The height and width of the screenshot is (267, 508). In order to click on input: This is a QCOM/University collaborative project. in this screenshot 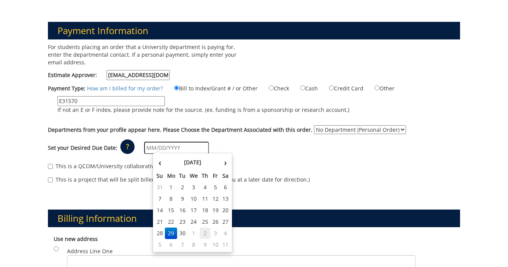, I will do `click(50, 166)`.